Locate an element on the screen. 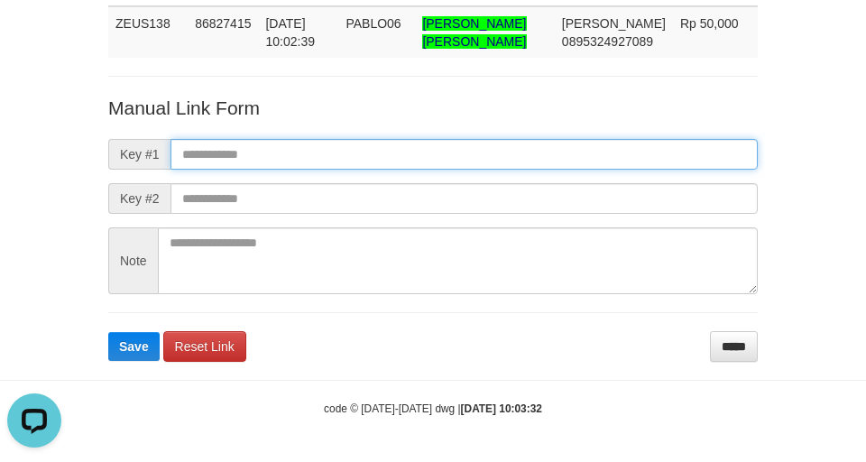 The width and height of the screenshot is (866, 462). span: Save is located at coordinates (134, 346).